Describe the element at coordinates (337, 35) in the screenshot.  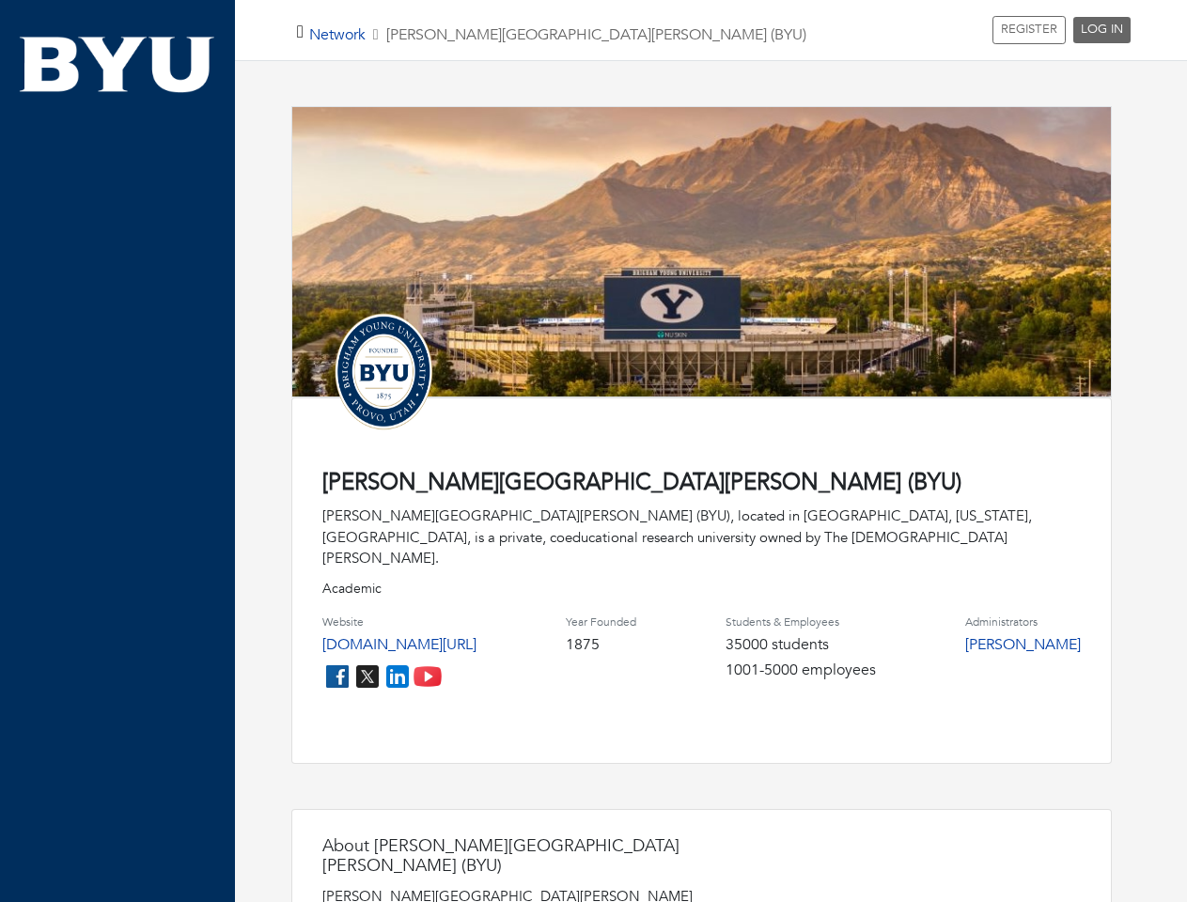
I see `a: Network` at that location.